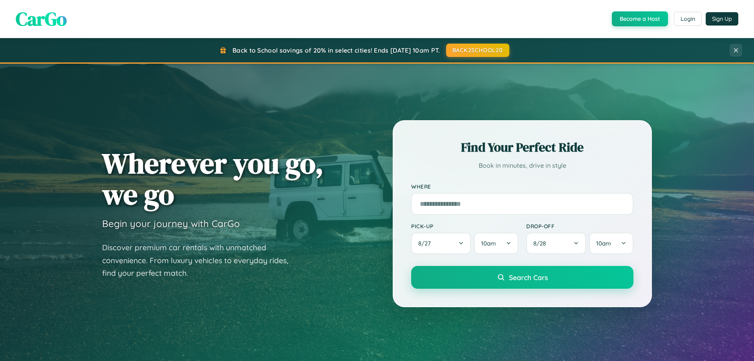 The width and height of the screenshot is (754, 361). What do you see at coordinates (541, 243) in the screenshot?
I see `span: 8 / 28` at bounding box center [541, 243].